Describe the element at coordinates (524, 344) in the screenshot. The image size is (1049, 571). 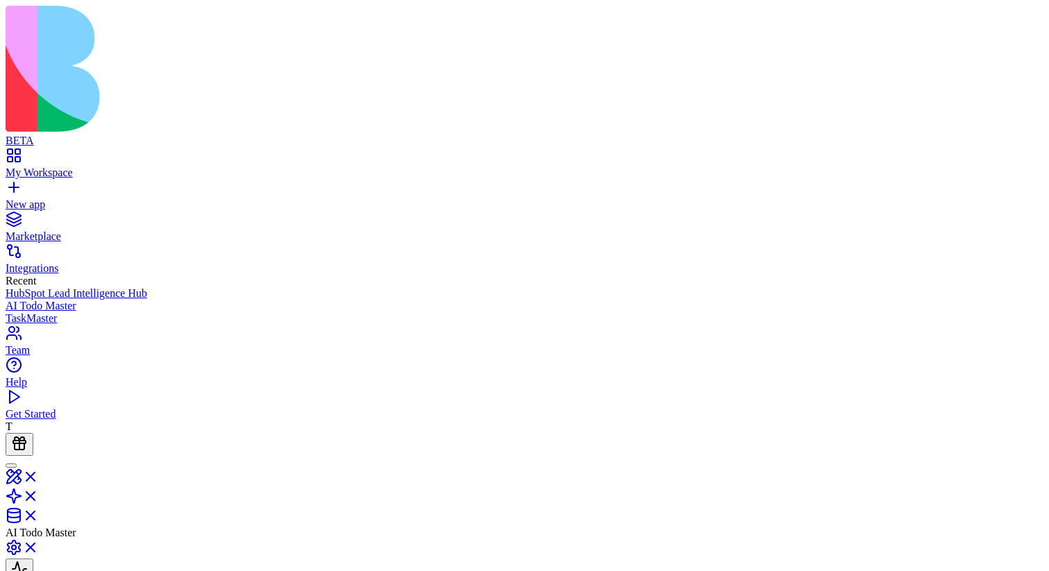
I see `a: Team` at that location.